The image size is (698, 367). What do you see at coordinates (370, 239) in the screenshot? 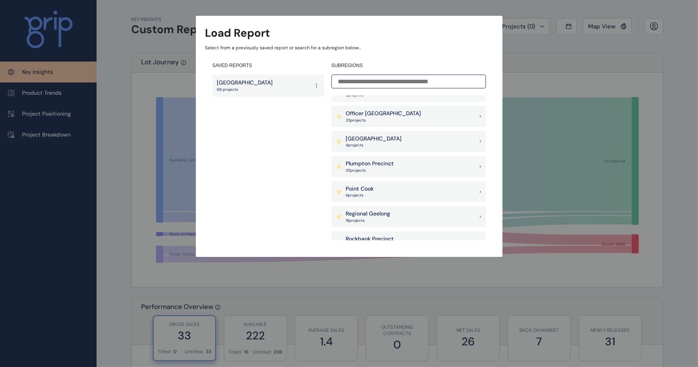
I see `p: Rockbank Precinct` at bounding box center [370, 239].